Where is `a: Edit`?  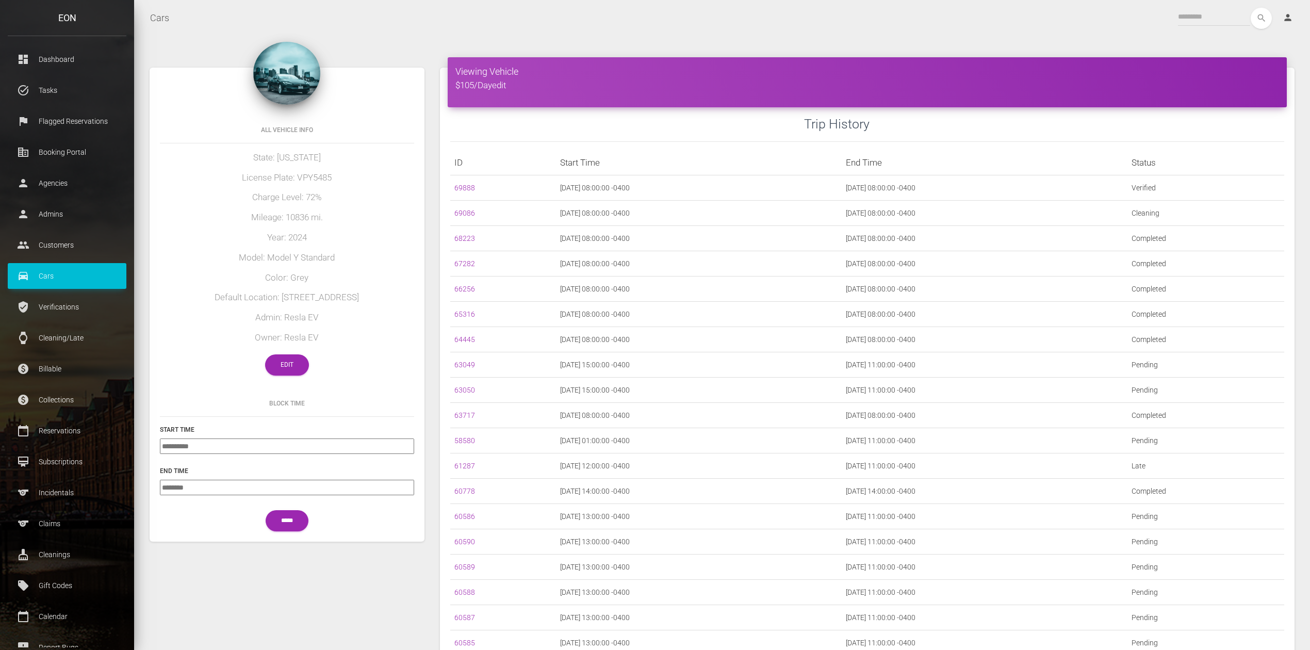
a: Edit is located at coordinates (287, 365).